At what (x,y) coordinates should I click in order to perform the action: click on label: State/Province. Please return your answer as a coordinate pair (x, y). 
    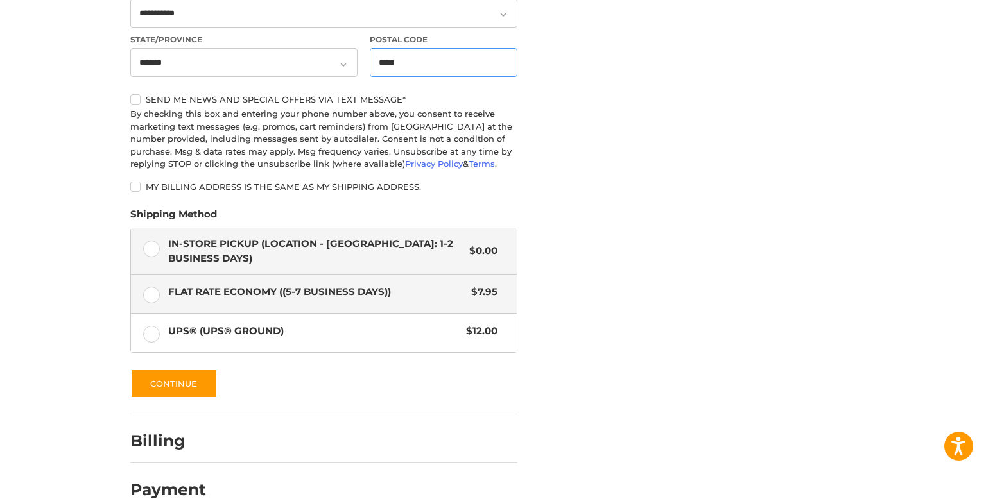
    Looking at the image, I should click on (244, 40).